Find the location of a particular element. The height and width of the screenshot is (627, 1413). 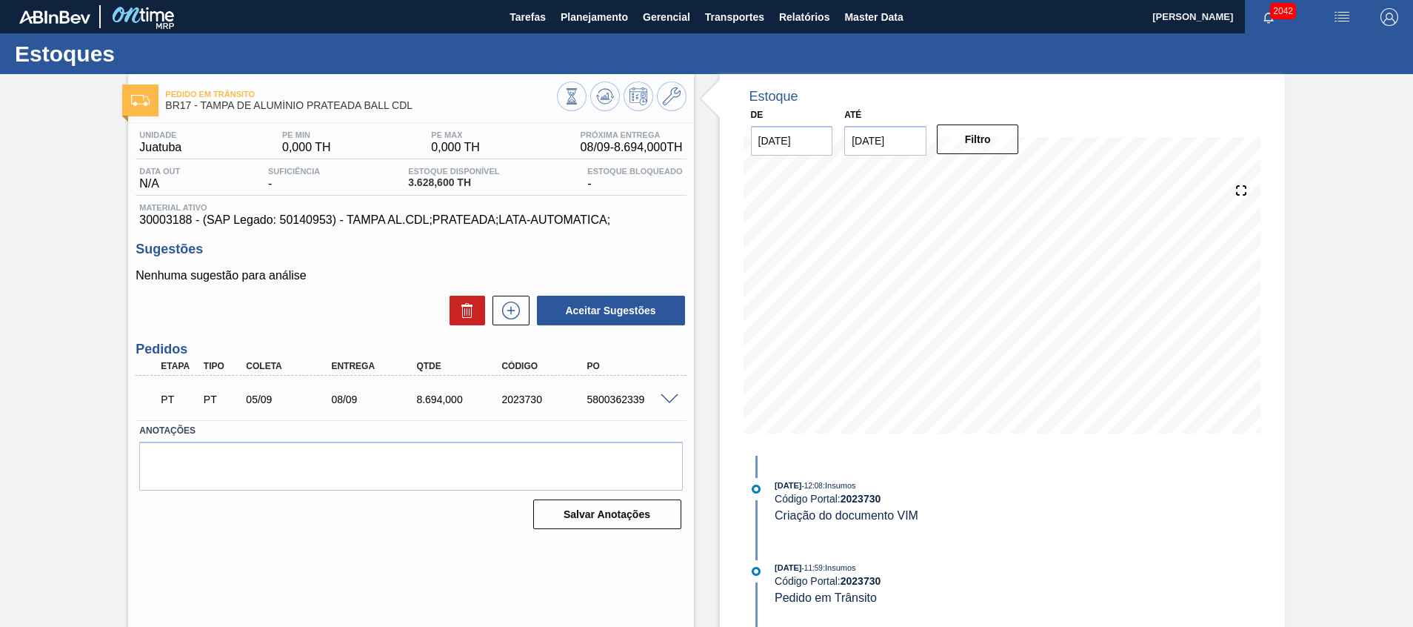

button: Atualizar Gráfico is located at coordinates (605, 96).